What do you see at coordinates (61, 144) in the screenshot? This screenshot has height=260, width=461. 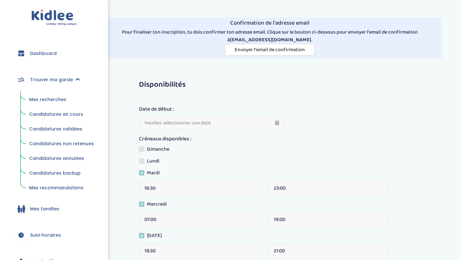 I see `span: Candidatures non retenues` at bounding box center [61, 144].